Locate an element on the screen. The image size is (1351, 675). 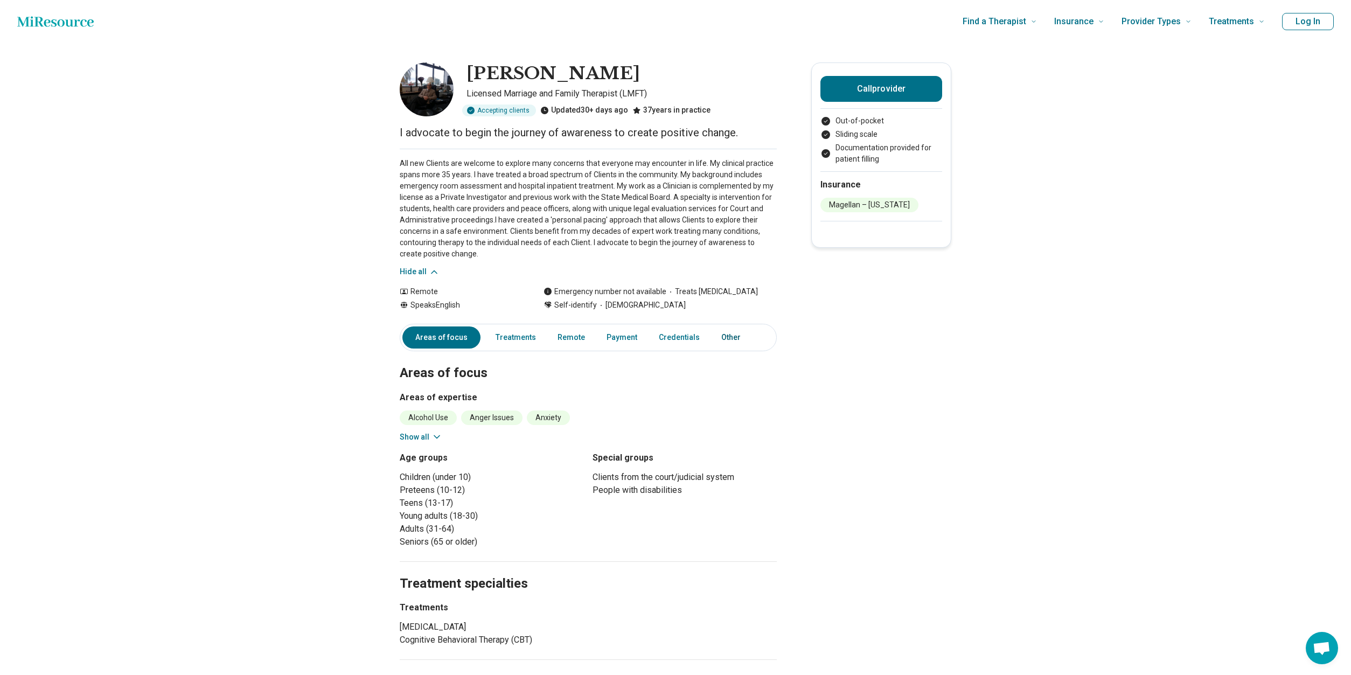
h2: Insurance is located at coordinates (881, 185).